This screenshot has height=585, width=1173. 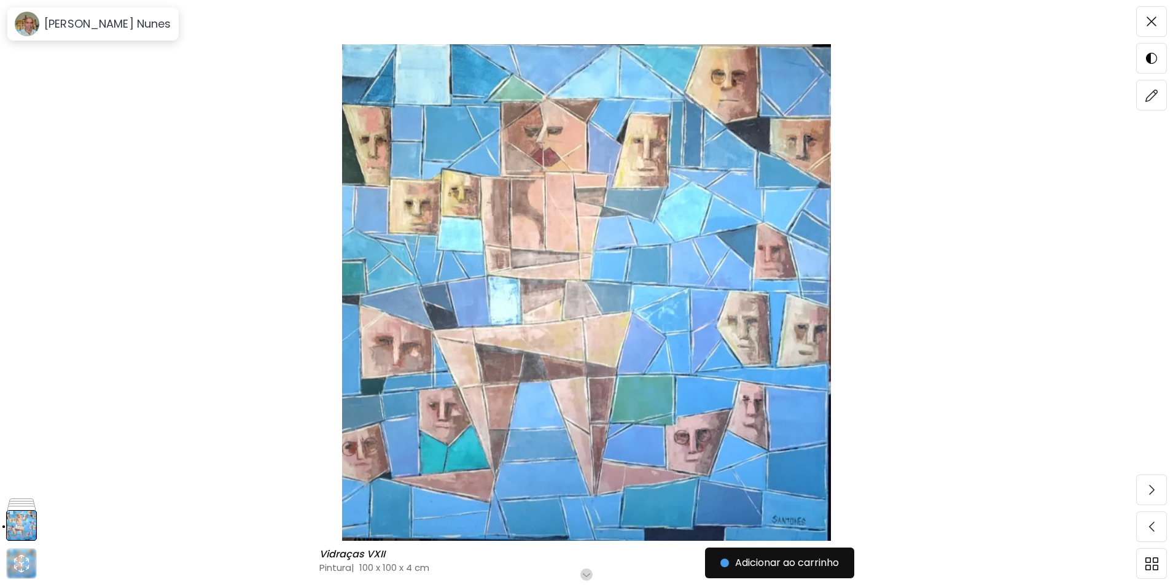 I want to click on button: Adicionar ao carrinho, so click(x=779, y=563).